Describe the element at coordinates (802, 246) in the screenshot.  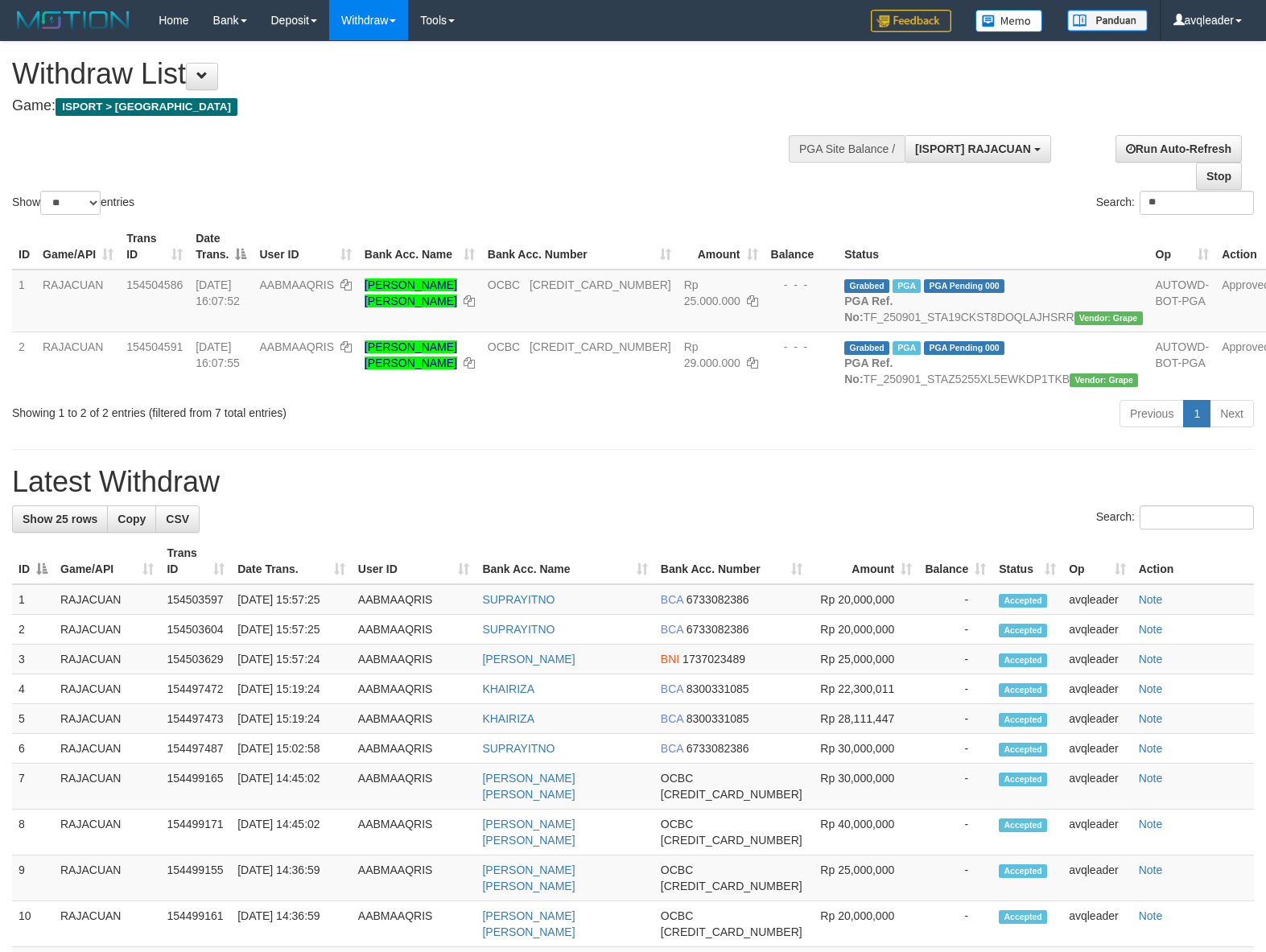
I see `th: Balance` at that location.